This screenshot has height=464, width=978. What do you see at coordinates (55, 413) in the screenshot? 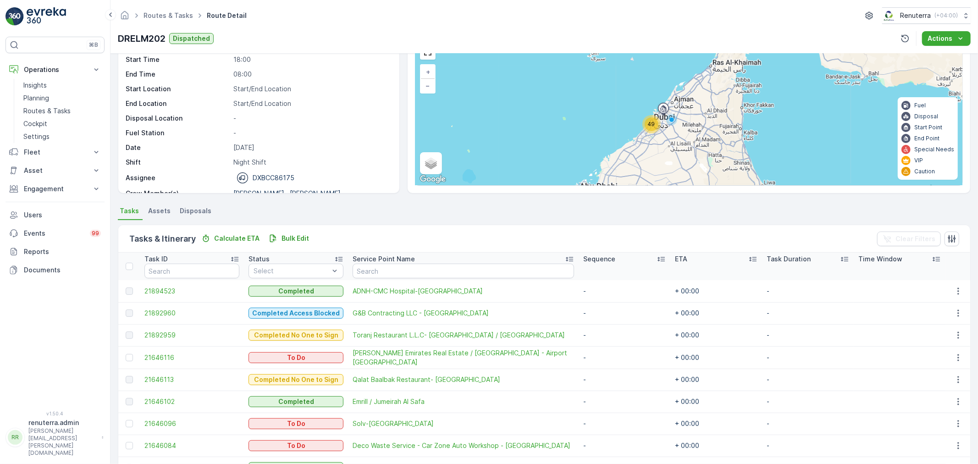
I see `span: v 1.50.4` at bounding box center [55, 413].